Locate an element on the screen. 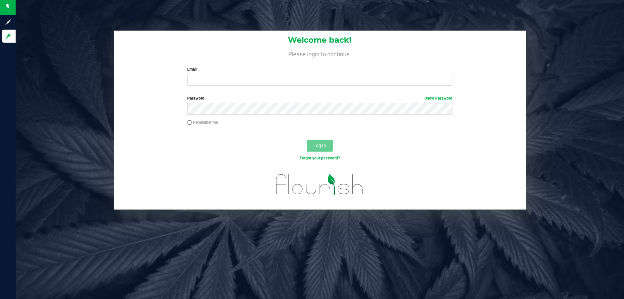  label: Email is located at coordinates (319, 69).